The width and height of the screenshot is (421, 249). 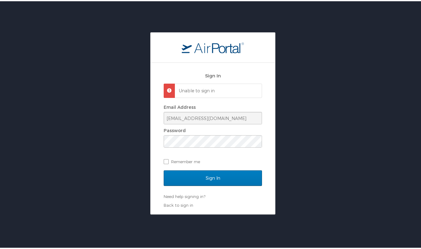 I want to click on a: Back to sign in, so click(x=178, y=204).